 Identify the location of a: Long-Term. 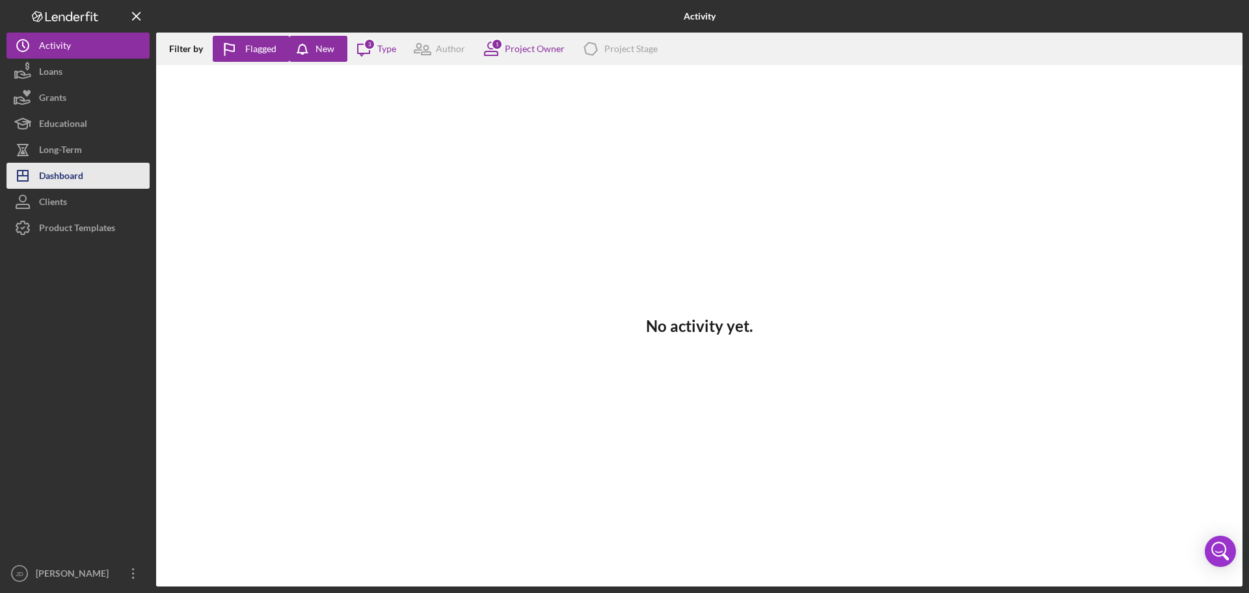
(78, 150).